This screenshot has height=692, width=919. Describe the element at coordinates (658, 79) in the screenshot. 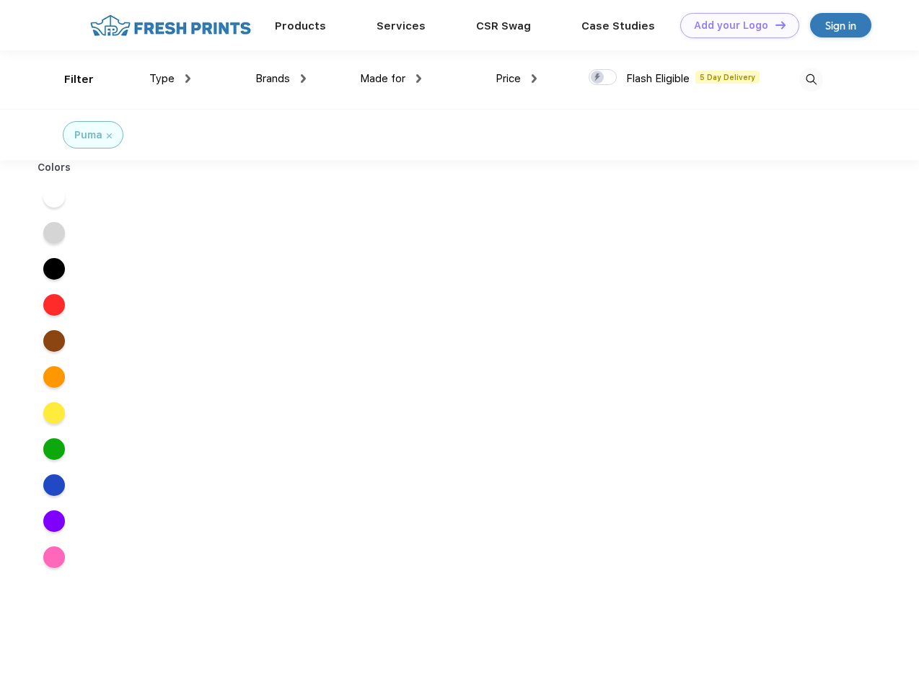

I see `span: Flash Eligible` at that location.